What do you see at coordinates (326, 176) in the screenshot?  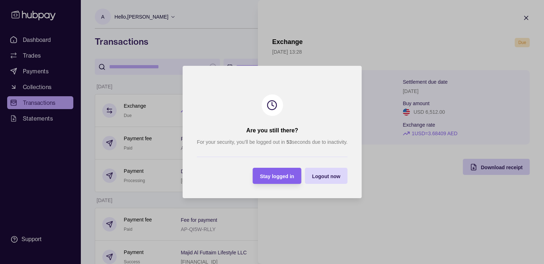 I see `button: Logout now` at bounding box center [326, 176].